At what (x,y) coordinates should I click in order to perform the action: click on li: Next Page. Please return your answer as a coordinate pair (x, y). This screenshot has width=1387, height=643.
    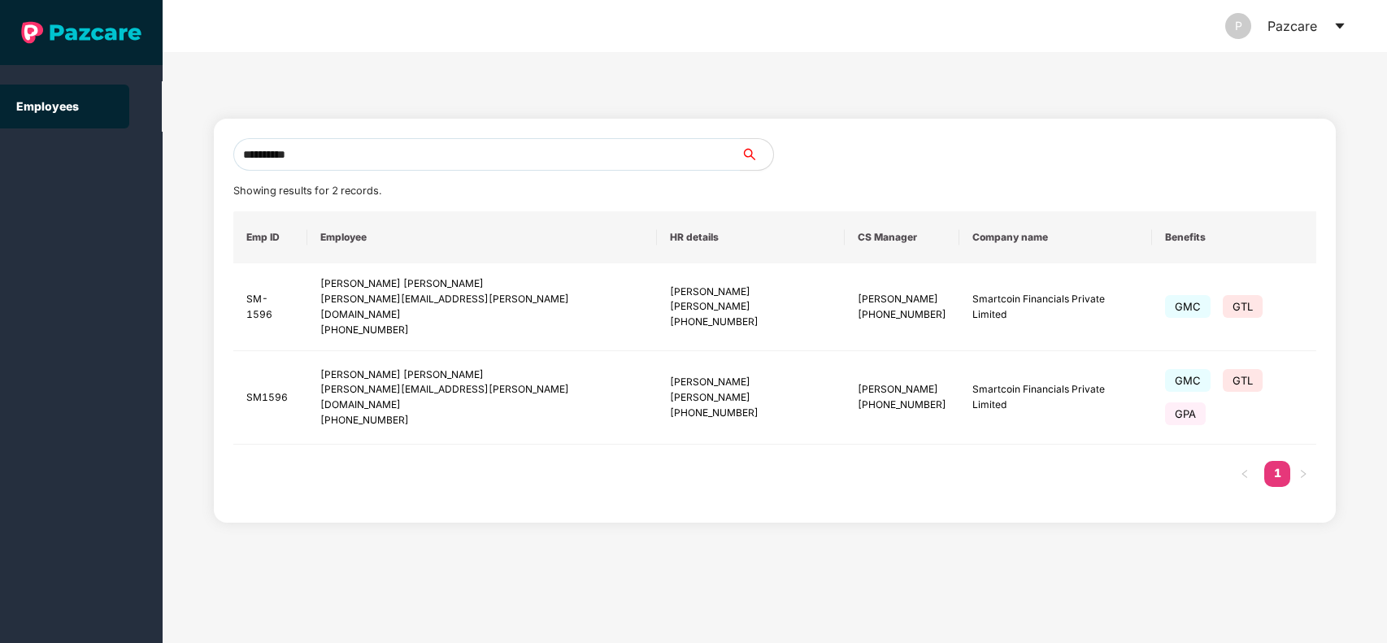
    Looking at the image, I should click on (1304, 474).